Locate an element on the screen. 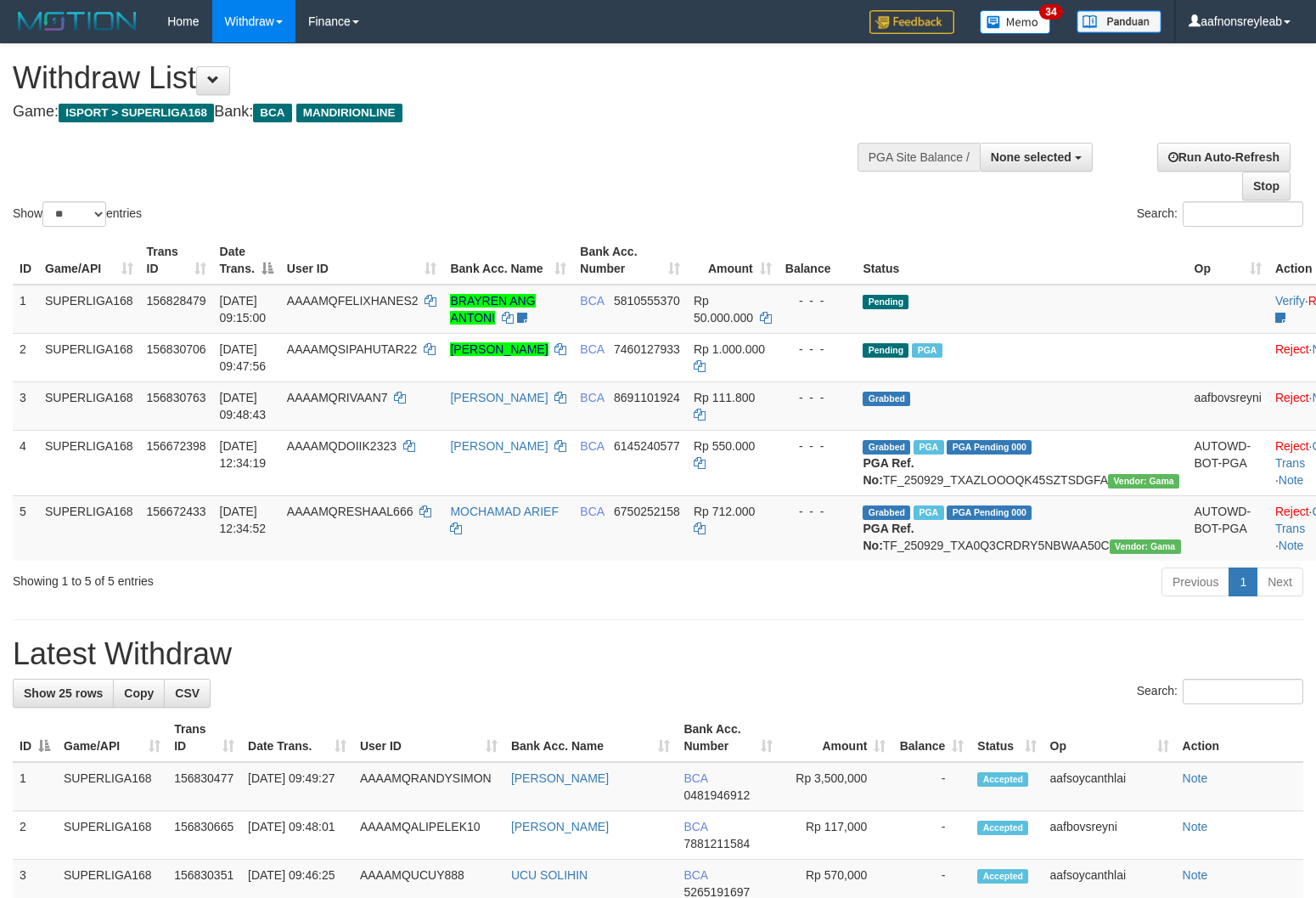 Image resolution: width=1316 pixels, height=898 pixels. span: AAAAMQFELIXHANES2 is located at coordinates (353, 301).